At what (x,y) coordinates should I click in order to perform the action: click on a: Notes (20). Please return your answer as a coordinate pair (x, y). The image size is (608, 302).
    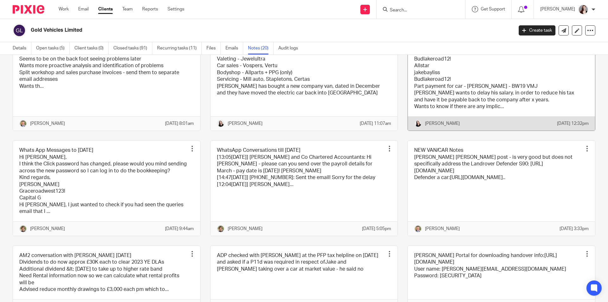
    Looking at the image, I should click on (261, 48).